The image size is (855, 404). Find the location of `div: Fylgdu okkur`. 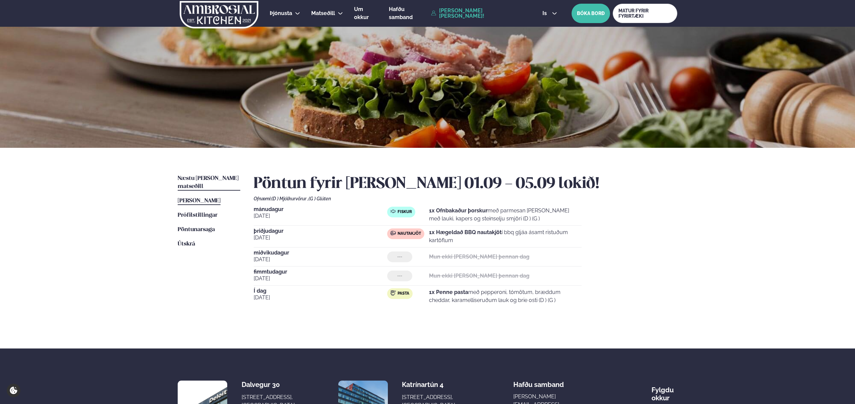

div: Fylgdu okkur is located at coordinates (665, 392).